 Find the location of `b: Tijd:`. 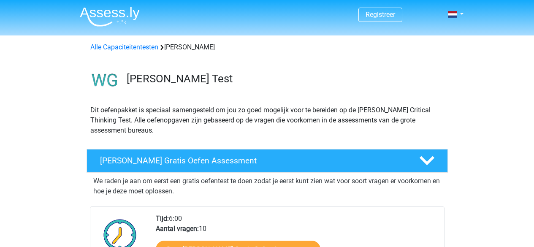

b: Tijd: is located at coordinates (162, 218).